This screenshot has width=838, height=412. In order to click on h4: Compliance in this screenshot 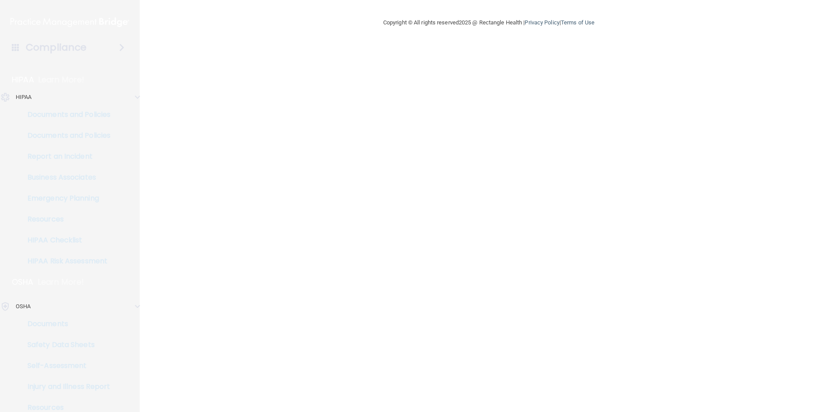, I will do `click(56, 48)`.